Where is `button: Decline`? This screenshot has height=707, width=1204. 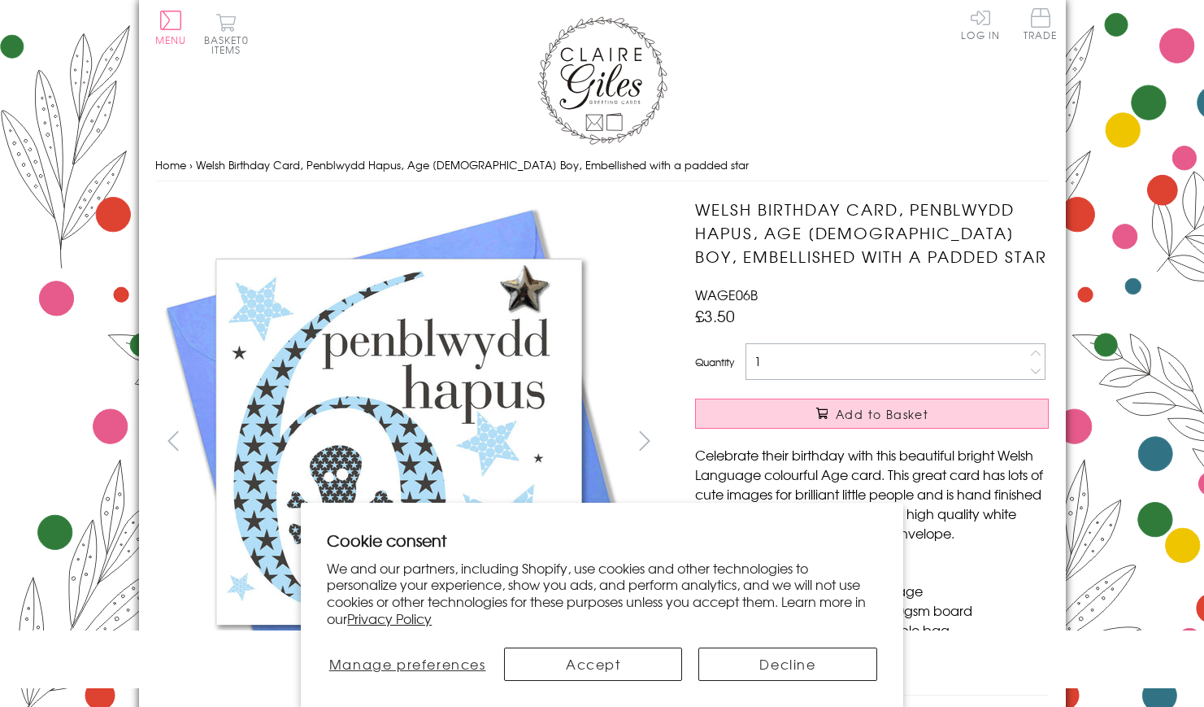 button: Decline is located at coordinates (787, 663).